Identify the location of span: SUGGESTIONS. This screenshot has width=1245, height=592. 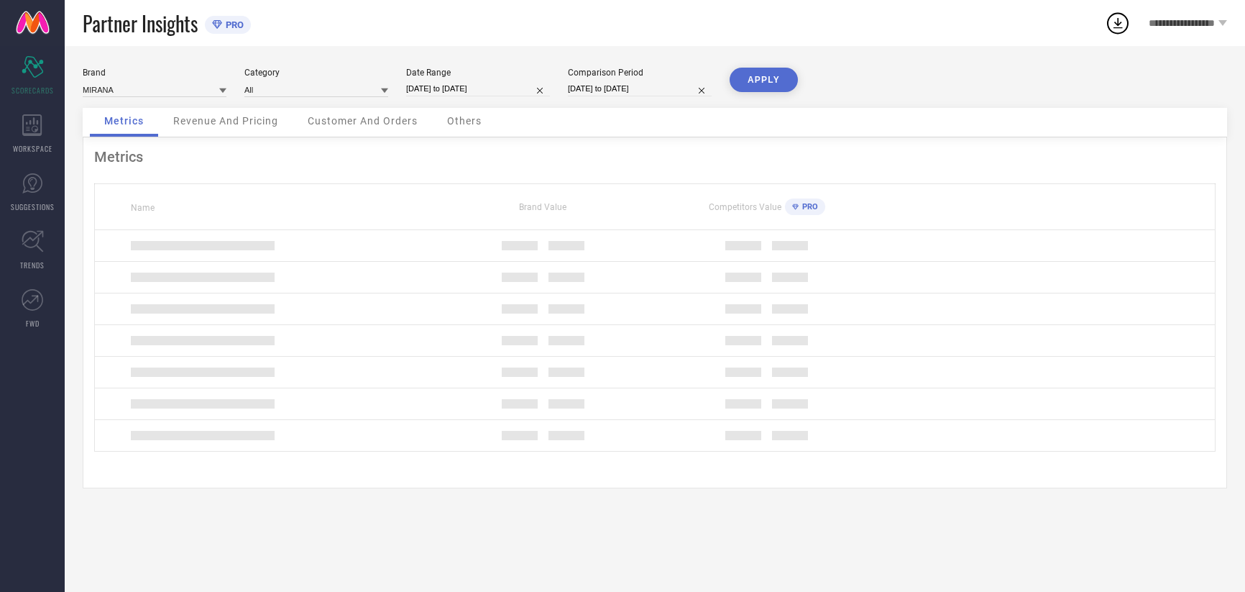
(32, 206).